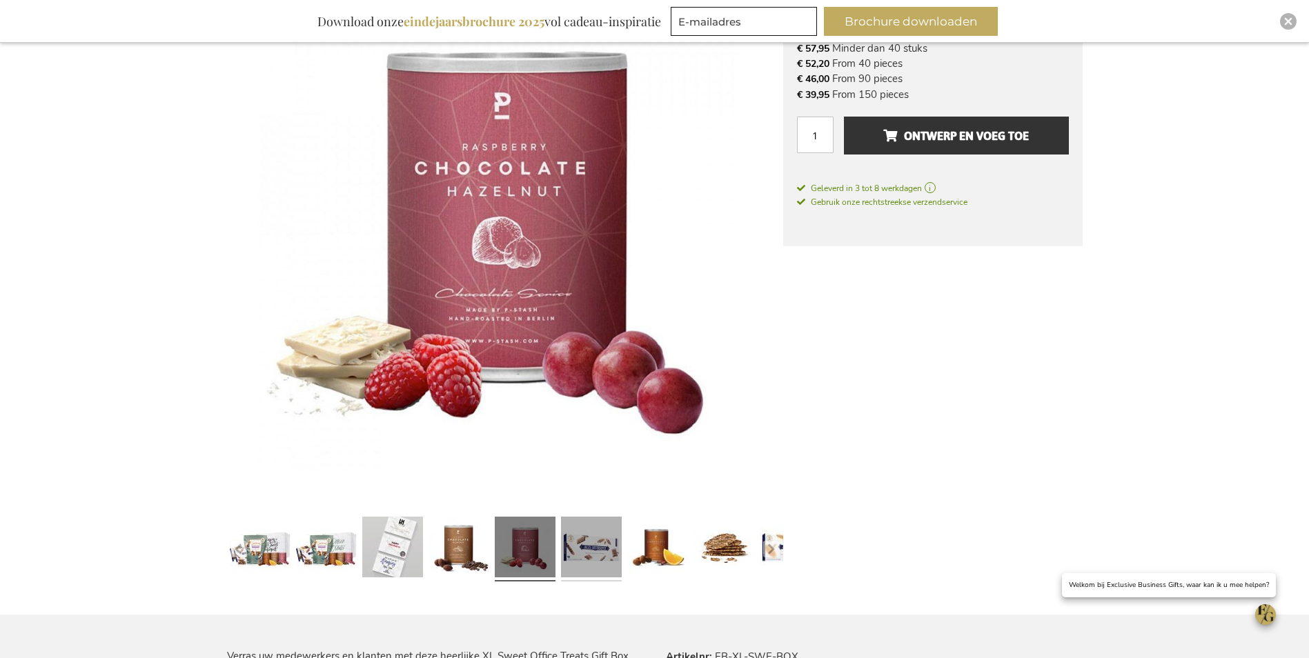 This screenshot has height=658, width=1309. What do you see at coordinates (956, 136) in the screenshot?
I see `span: Ontwerp en voeg toe` at bounding box center [956, 136].